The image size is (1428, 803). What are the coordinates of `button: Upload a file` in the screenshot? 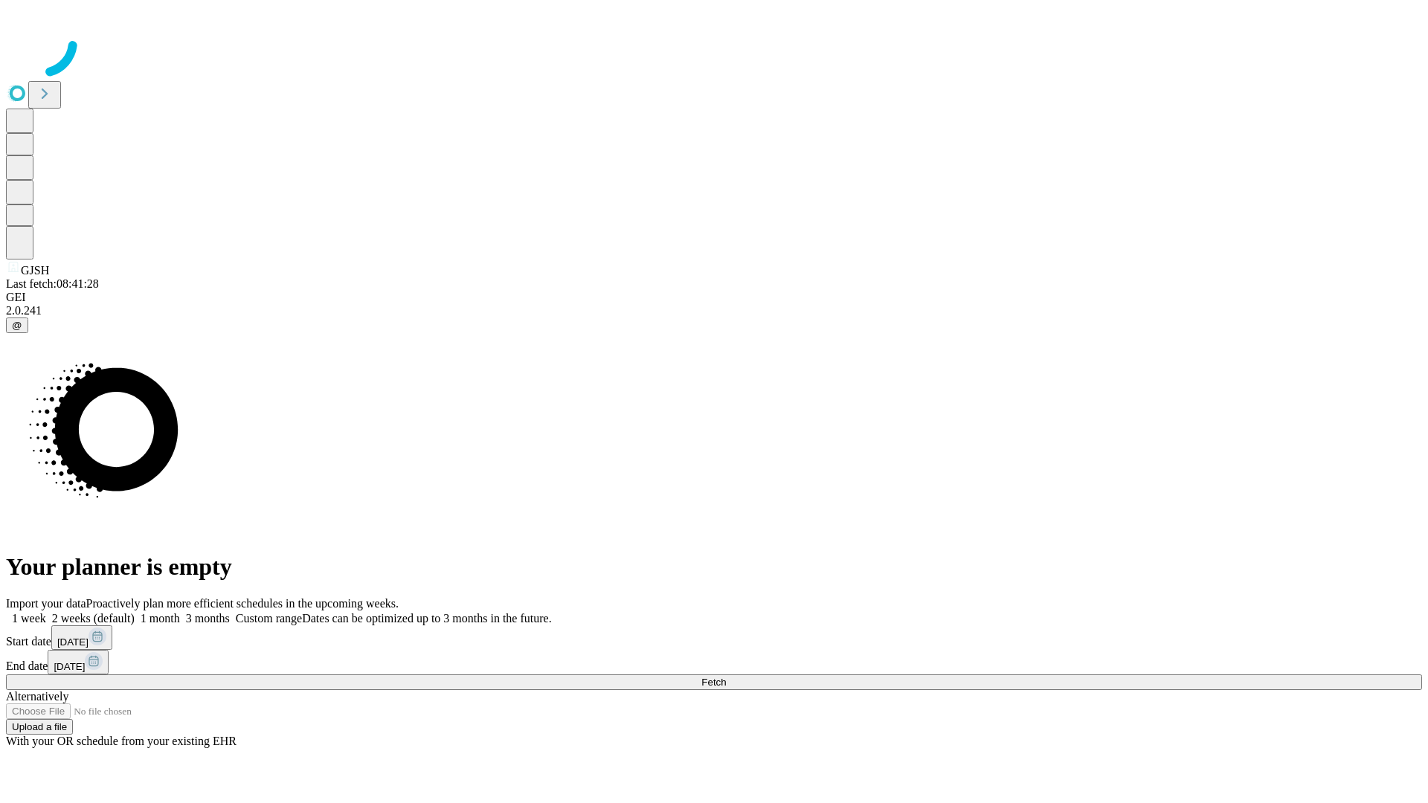 It's located at (39, 727).